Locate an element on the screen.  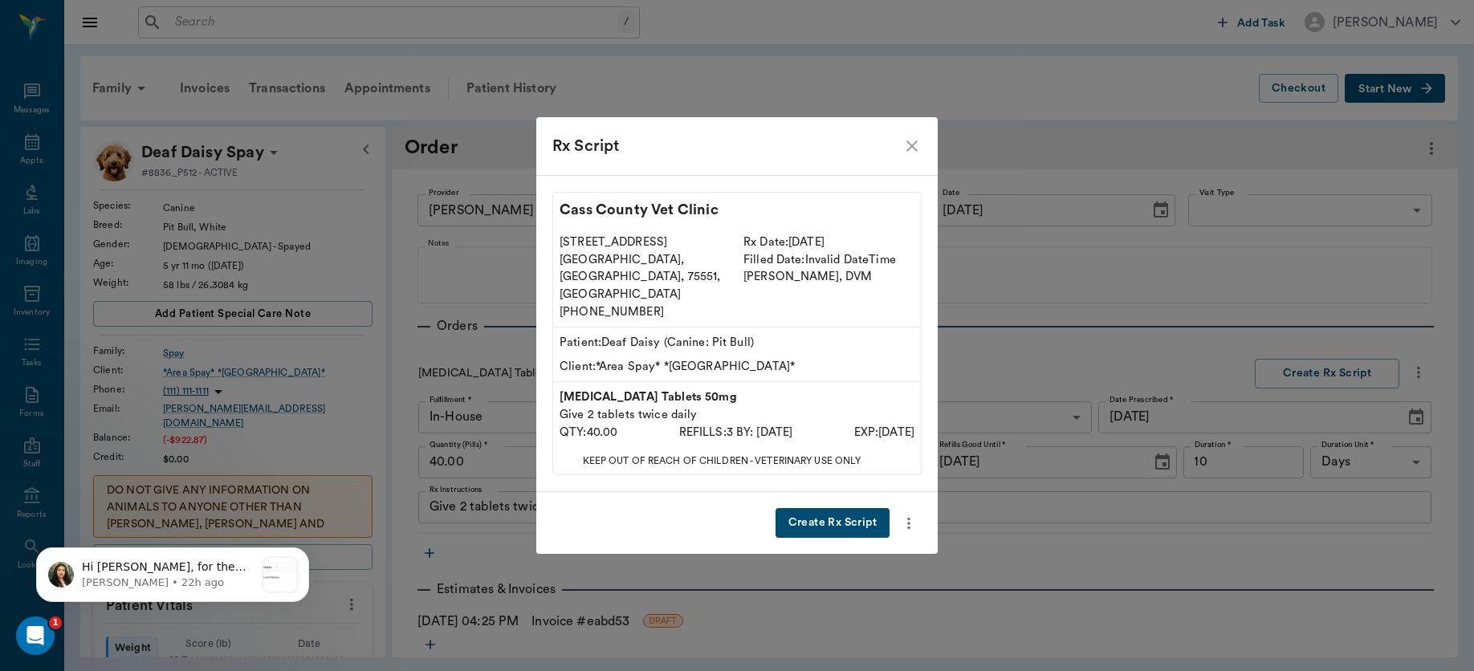
p: KEEP OUT OF REACH OF CHILDREN - VETERINARY USE ONLY is located at coordinates (722, 461).